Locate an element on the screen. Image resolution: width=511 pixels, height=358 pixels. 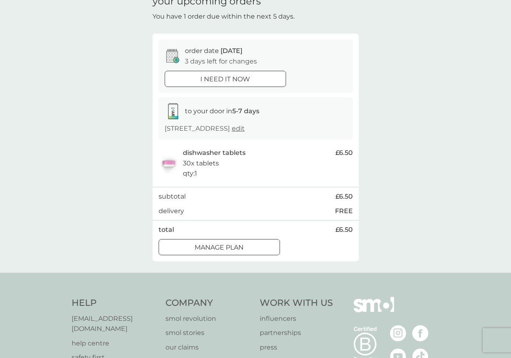
p: help centre is located at coordinates (114, 343).